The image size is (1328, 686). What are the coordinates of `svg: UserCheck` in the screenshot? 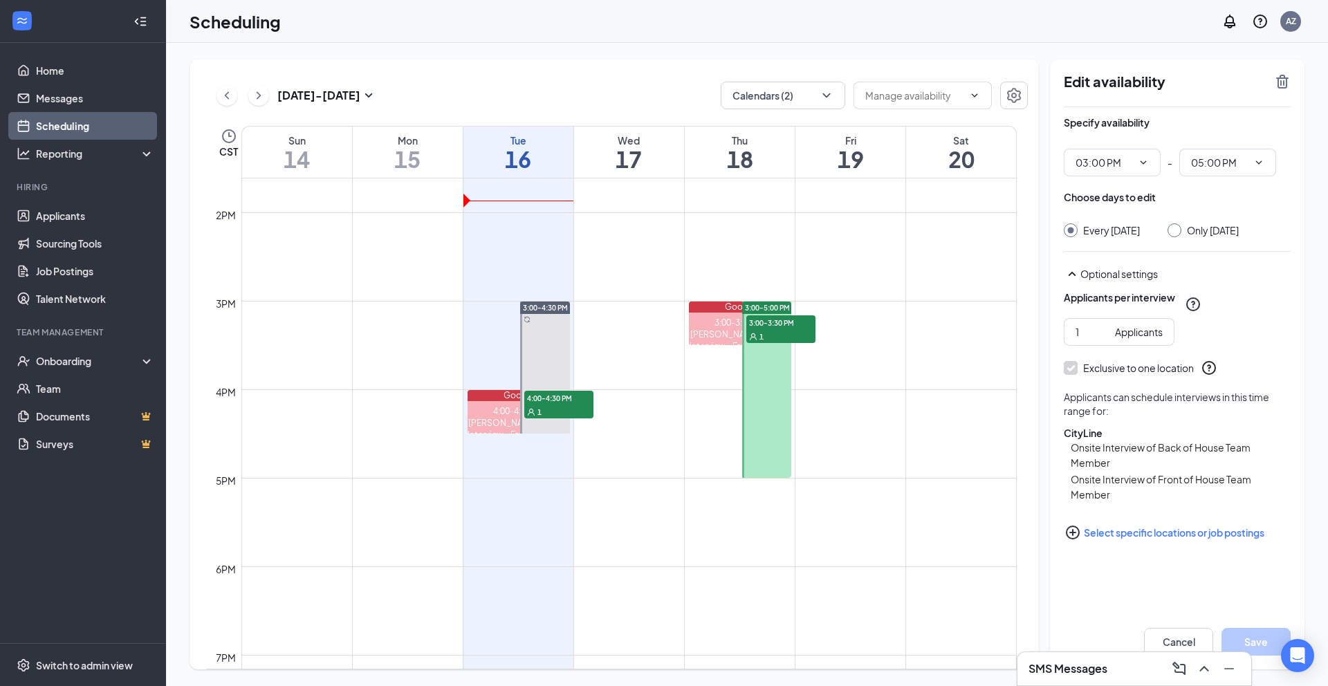 It's located at (24, 361).